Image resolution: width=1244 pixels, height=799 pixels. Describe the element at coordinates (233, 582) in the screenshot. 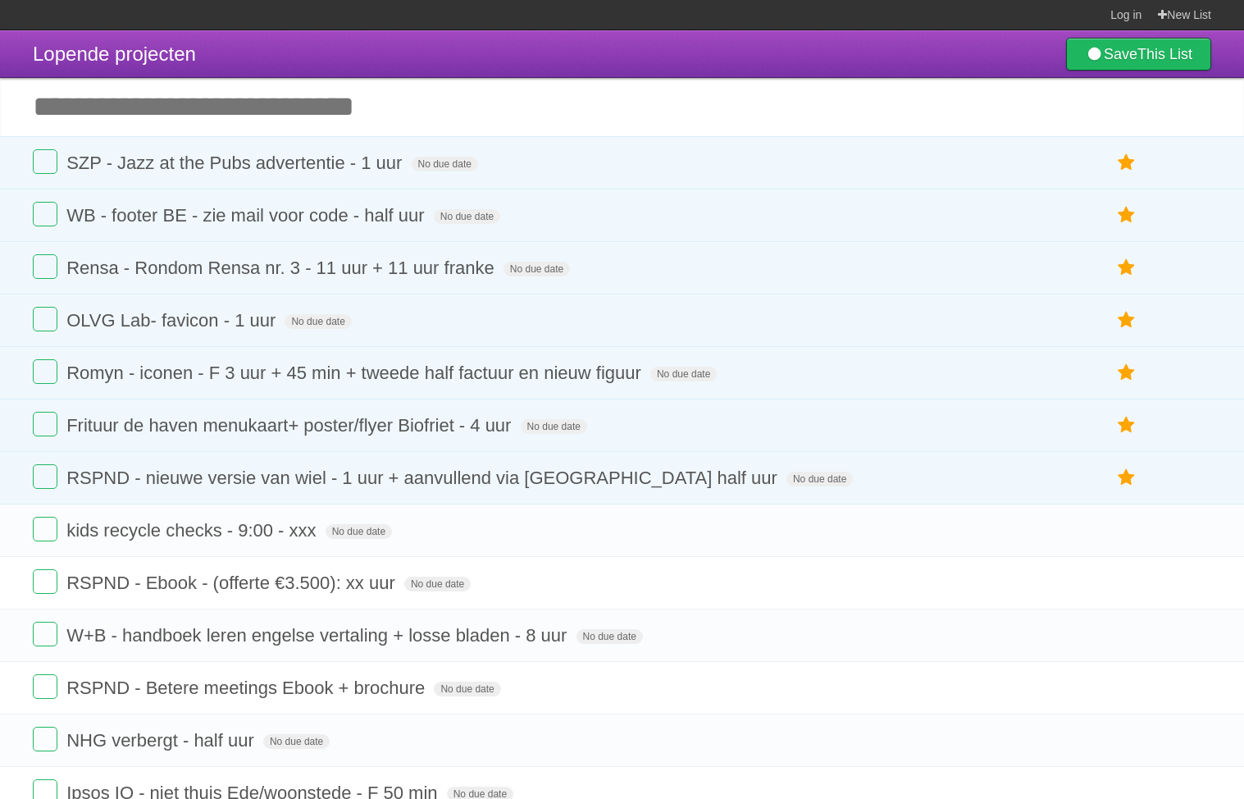

I see `span: RSPND - Ebook - (offerte €3.500): xx uur` at that location.